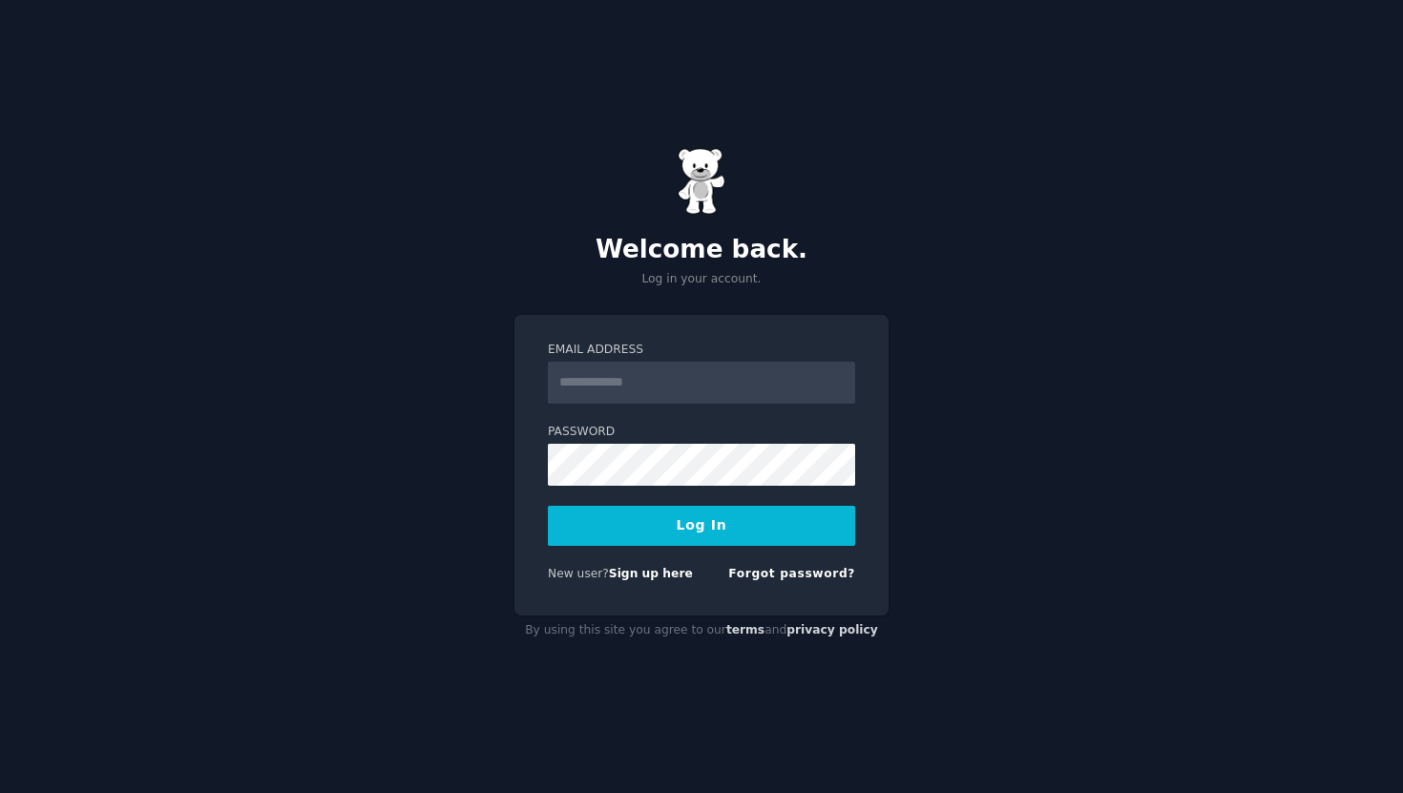 The width and height of the screenshot is (1403, 793). What do you see at coordinates (701, 181) in the screenshot?
I see `img: Gummy Bear` at bounding box center [701, 181].